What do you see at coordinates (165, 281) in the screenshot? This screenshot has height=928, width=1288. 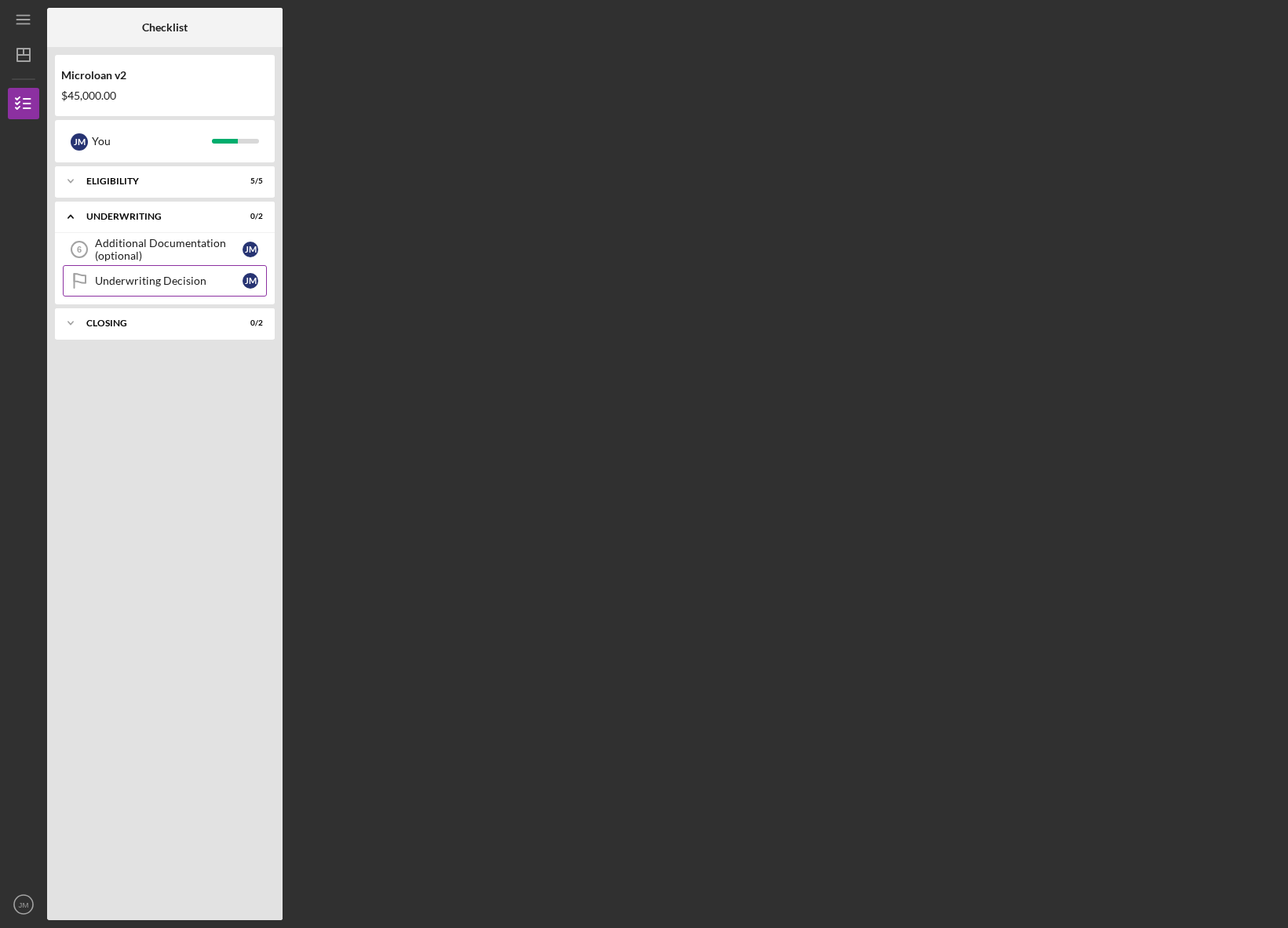 I see `a: Underwriting DecisionJM` at bounding box center [165, 281].